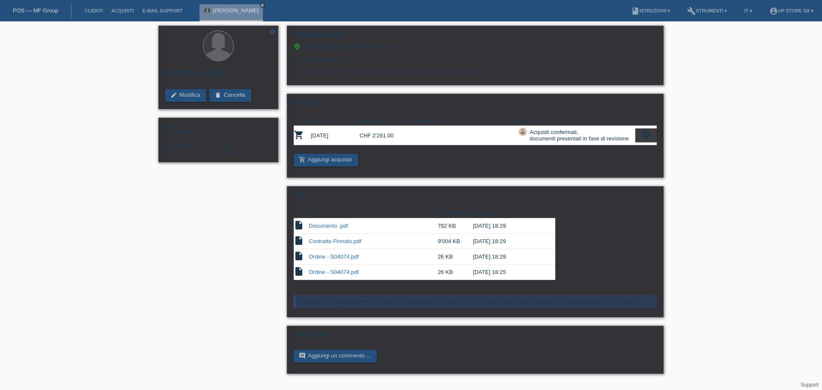  Describe the element at coordinates (335, 356) in the screenshot. I see `a: commentAggiungi un commento ...` at that location.